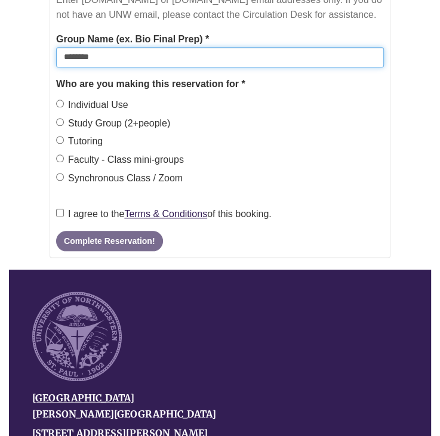  Describe the element at coordinates (60, 177) in the screenshot. I see `input: Synchronous Class / Zoom` at that location.